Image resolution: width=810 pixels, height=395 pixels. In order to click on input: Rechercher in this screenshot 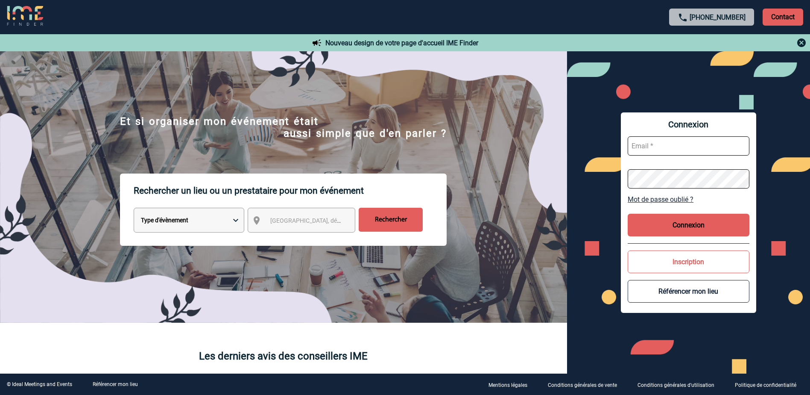, I will do `click(391, 220)`.